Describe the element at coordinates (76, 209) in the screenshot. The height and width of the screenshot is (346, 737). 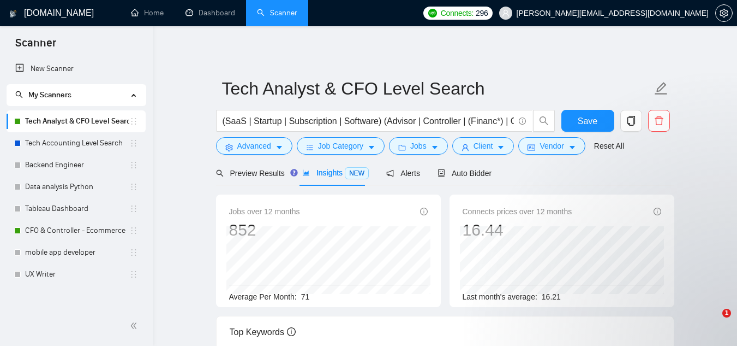
I see `li: Tableau Dashboard` at that location.